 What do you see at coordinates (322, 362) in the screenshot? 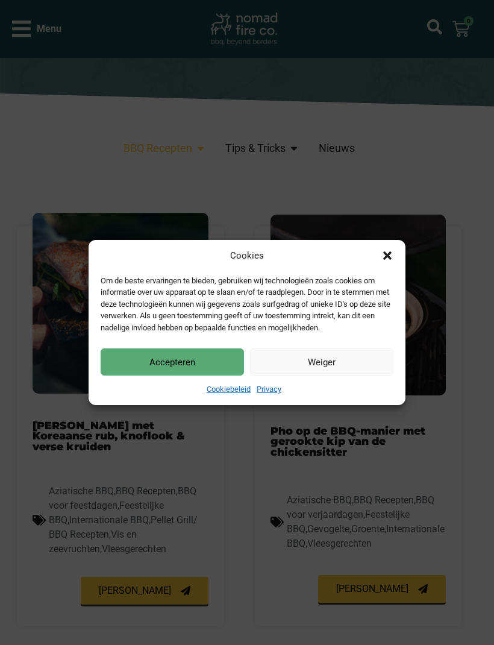
I see `button: Weiger` at bounding box center [322, 362].